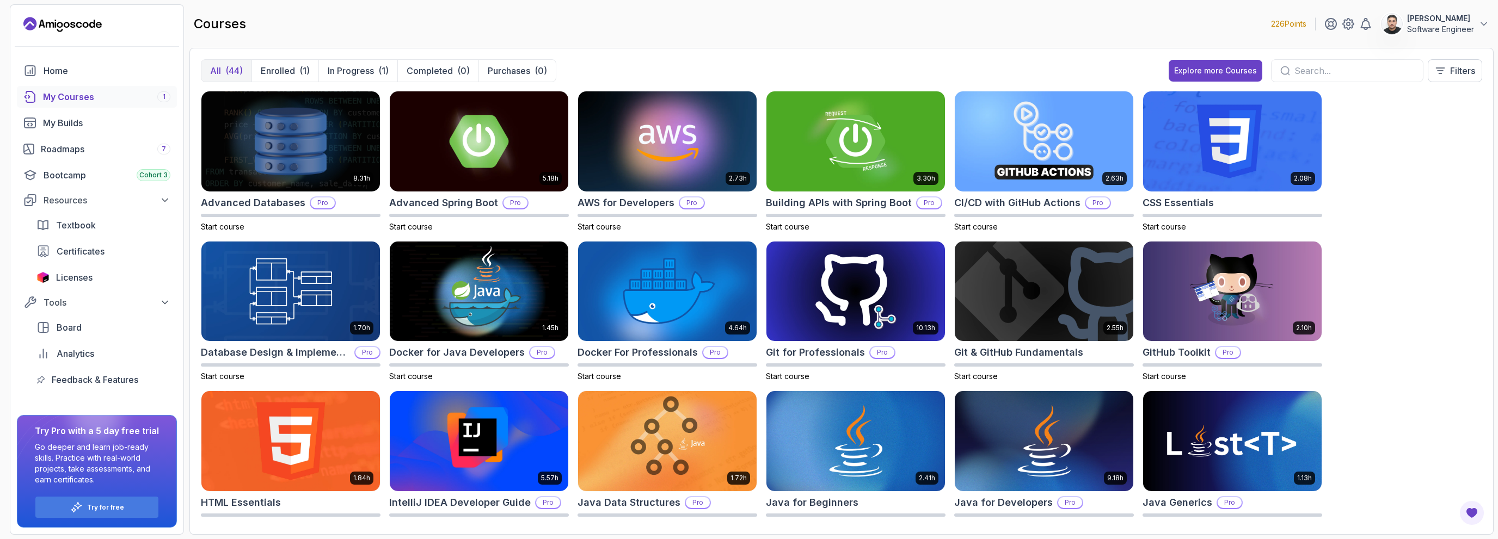 The height and width of the screenshot is (539, 1498). I want to click on a: textbook, so click(103, 225).